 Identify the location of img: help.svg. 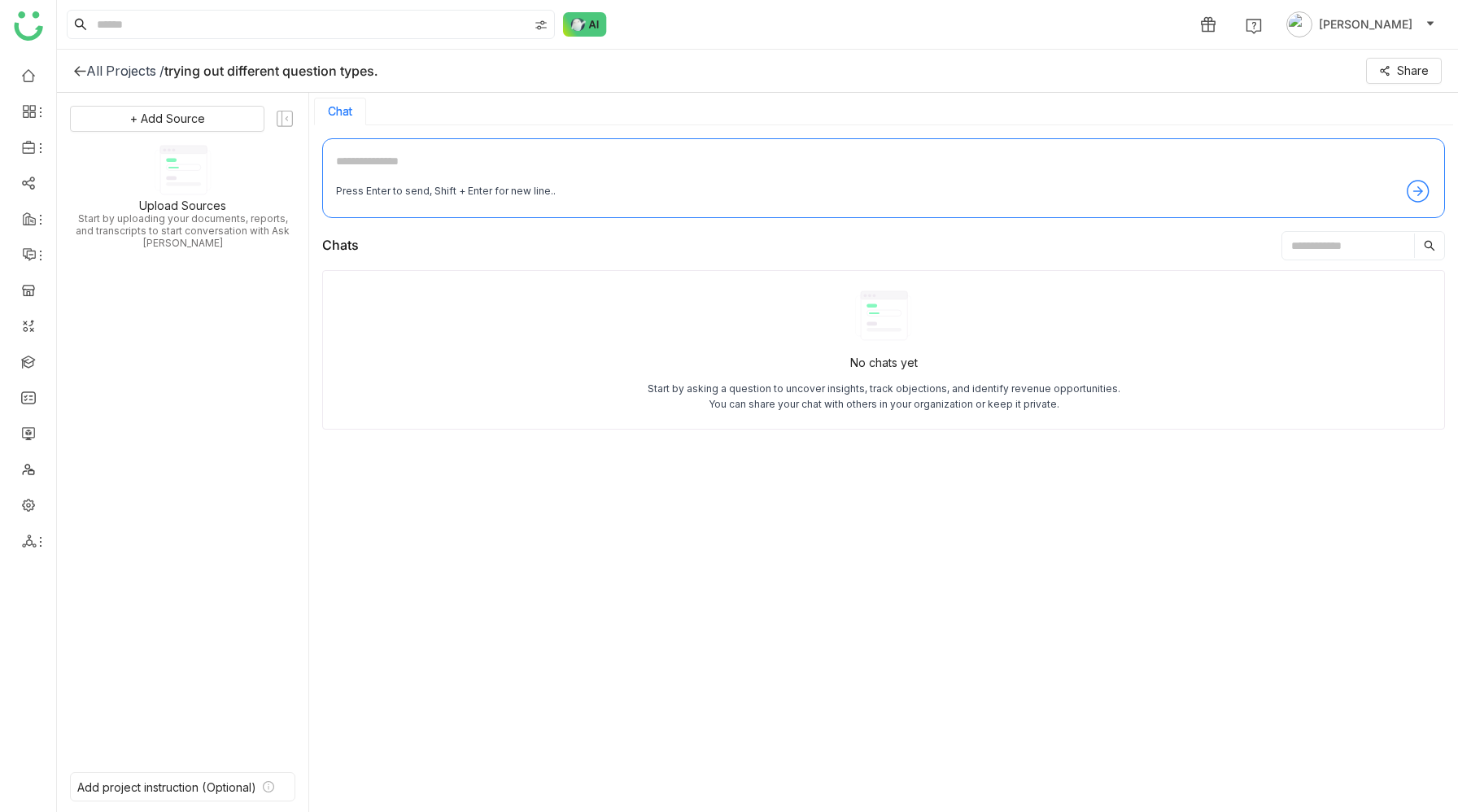
(1254, 26).